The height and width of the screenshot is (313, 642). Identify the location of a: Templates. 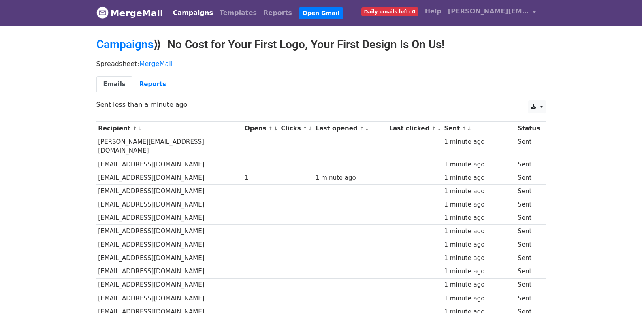
(238, 13).